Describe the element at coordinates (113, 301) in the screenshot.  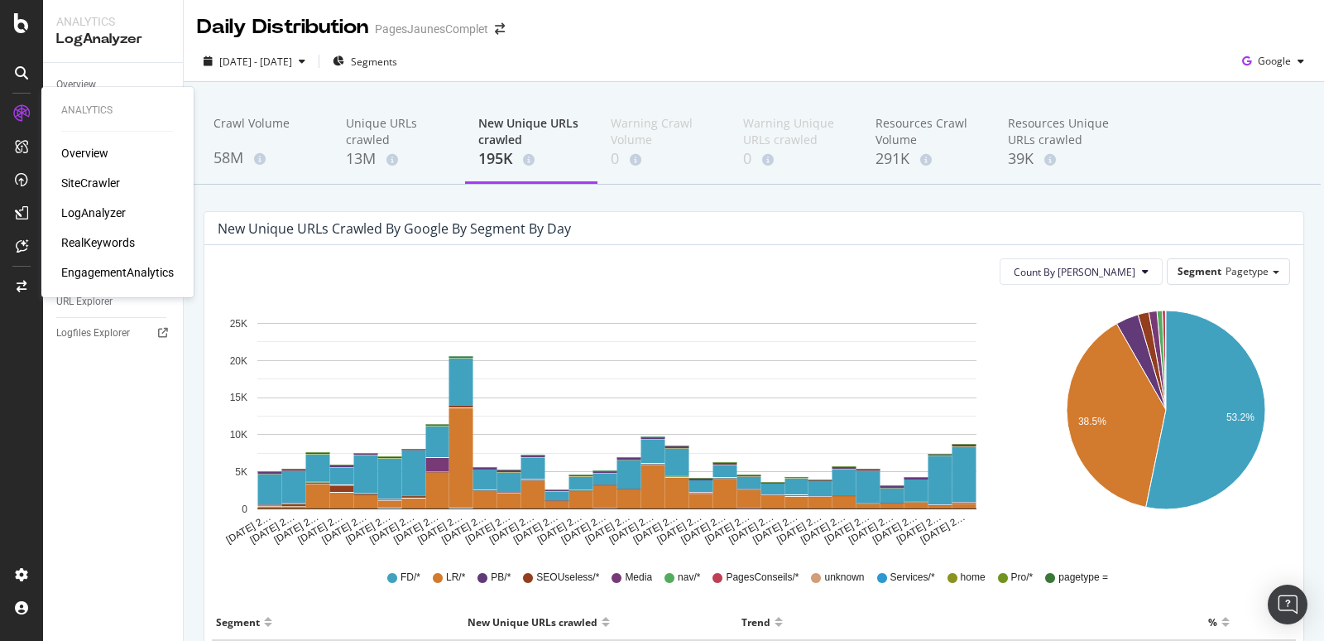
I see `a: URL Explorer` at that location.